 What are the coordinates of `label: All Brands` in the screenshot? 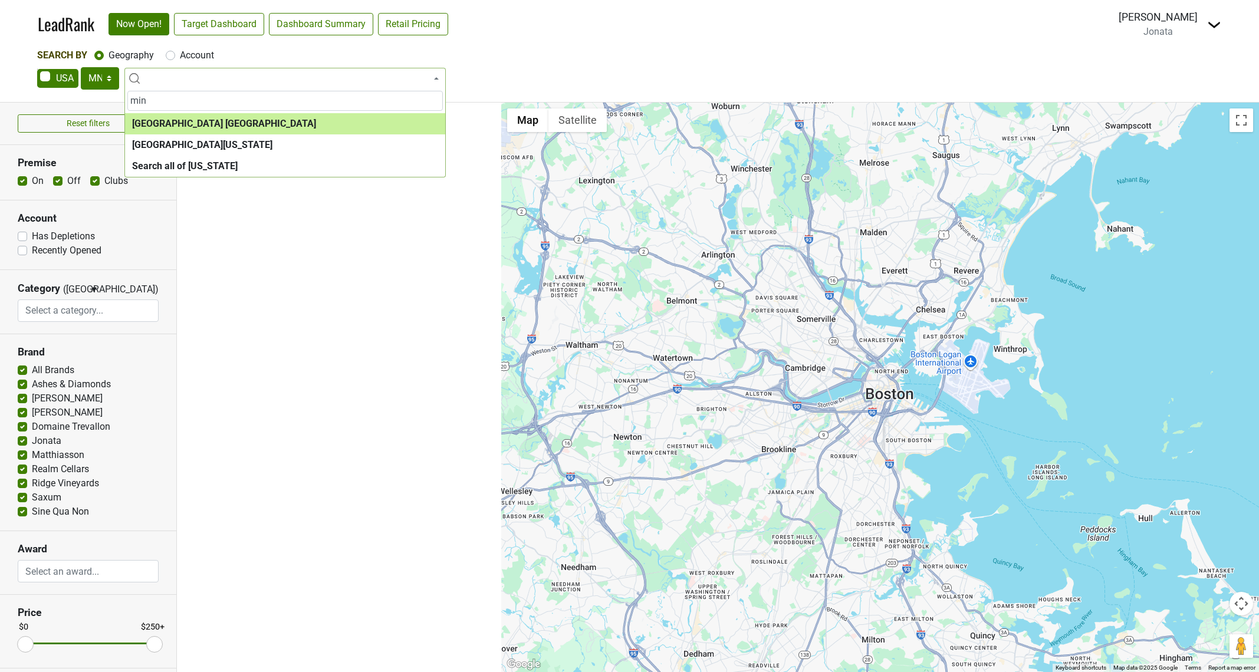 It's located at (53, 370).